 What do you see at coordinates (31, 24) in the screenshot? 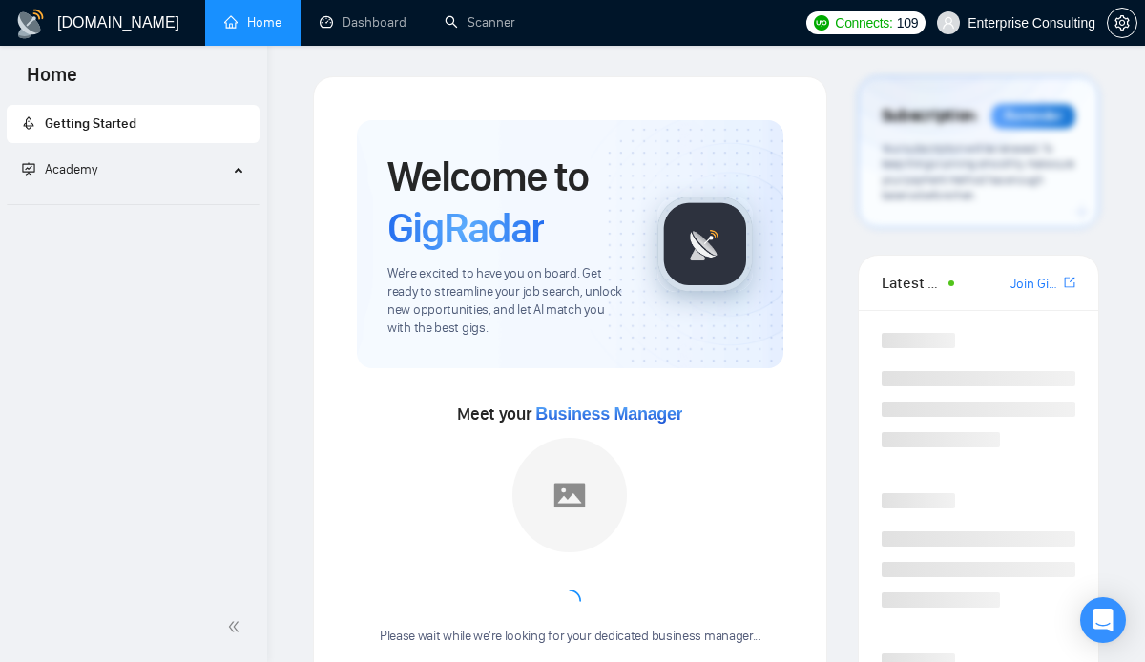
I see `img: logo` at bounding box center [31, 24].